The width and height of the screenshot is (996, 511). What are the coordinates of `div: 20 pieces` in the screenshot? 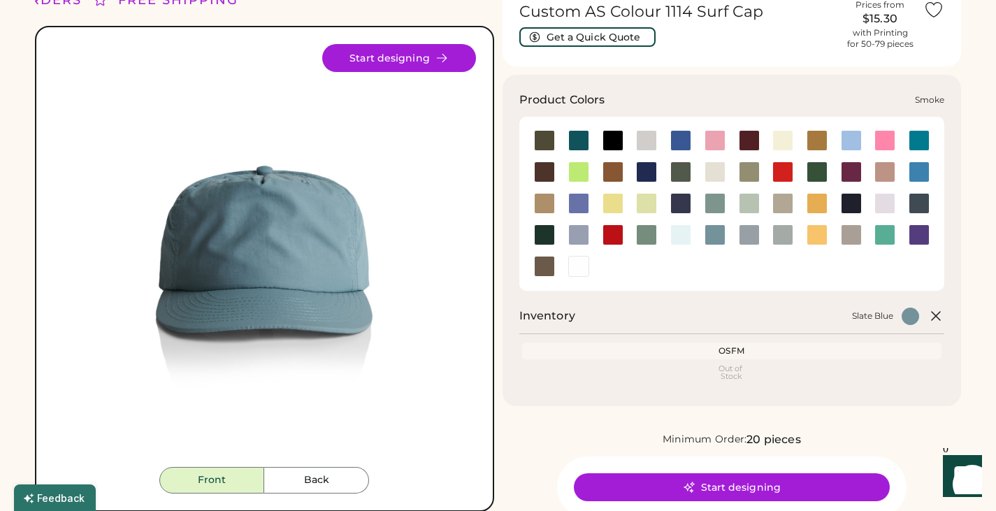 It's located at (773, 440).